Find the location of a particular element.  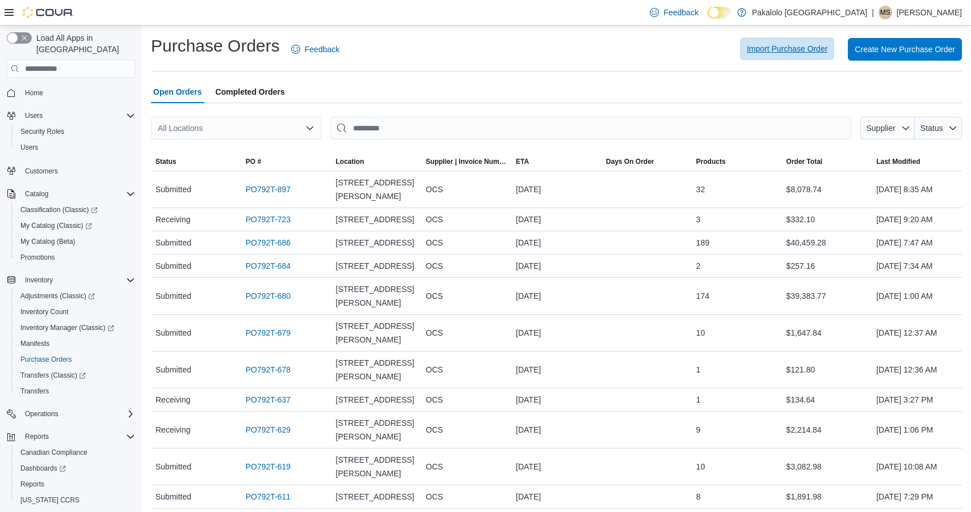

a: Classification (Classic) is located at coordinates (75, 210).